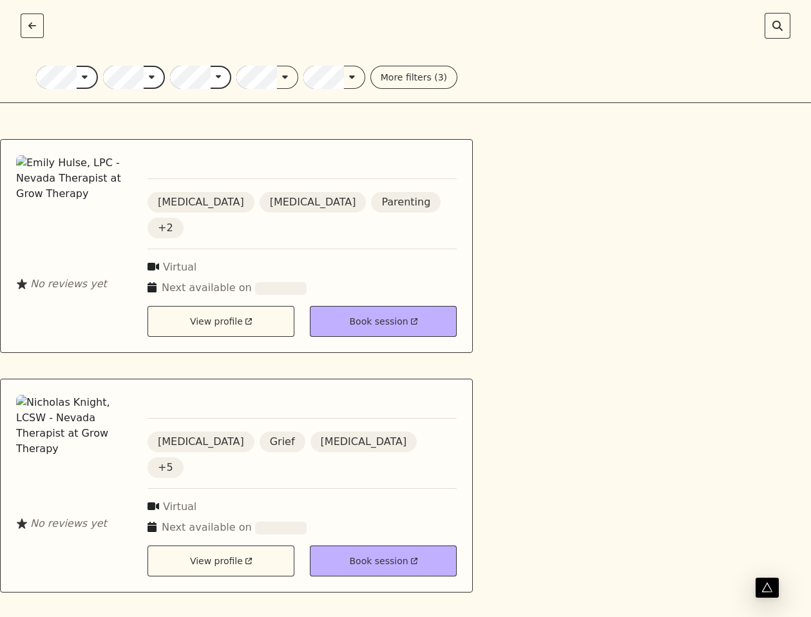  Describe the element at coordinates (778, 26) in the screenshot. I see `button: Search by provider name open input` at that location.